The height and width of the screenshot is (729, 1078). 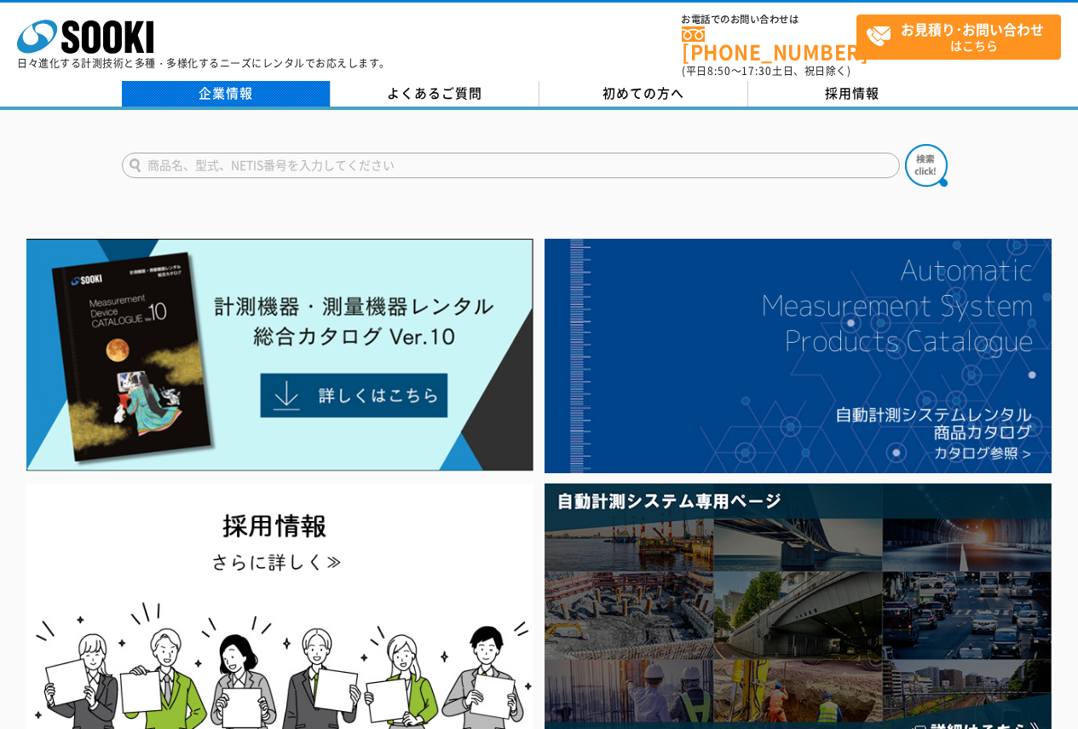 I want to click on input: 商品名、型式、NETIS番号を入力してください, so click(x=511, y=165).